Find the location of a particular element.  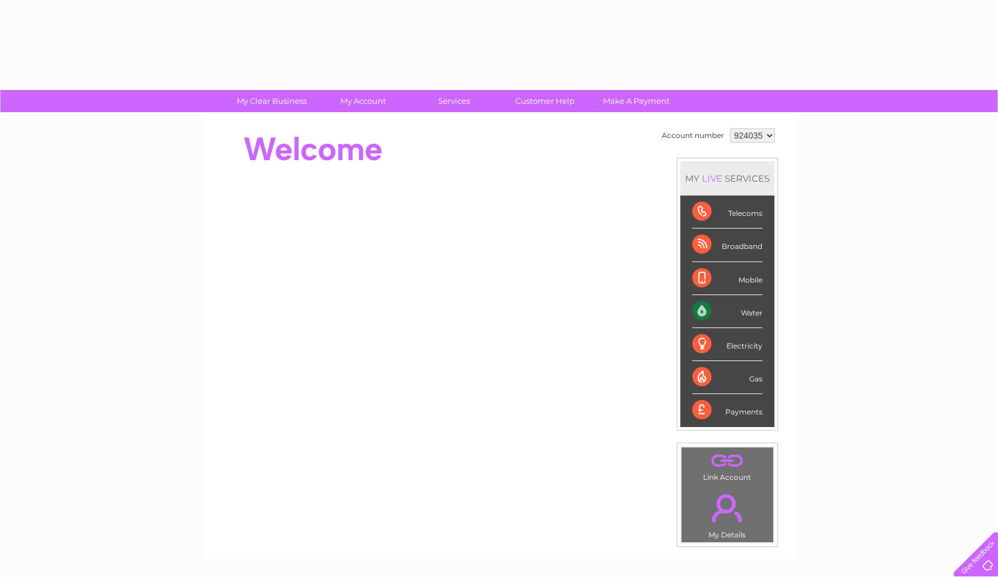

div: LIVE is located at coordinates (712, 178).